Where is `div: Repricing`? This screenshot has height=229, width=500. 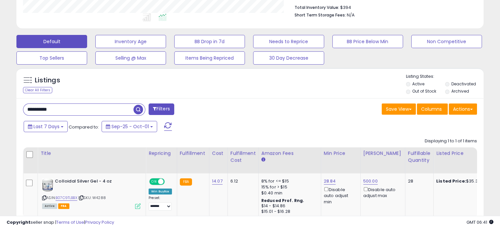 div: Repricing is located at coordinates (161, 153).